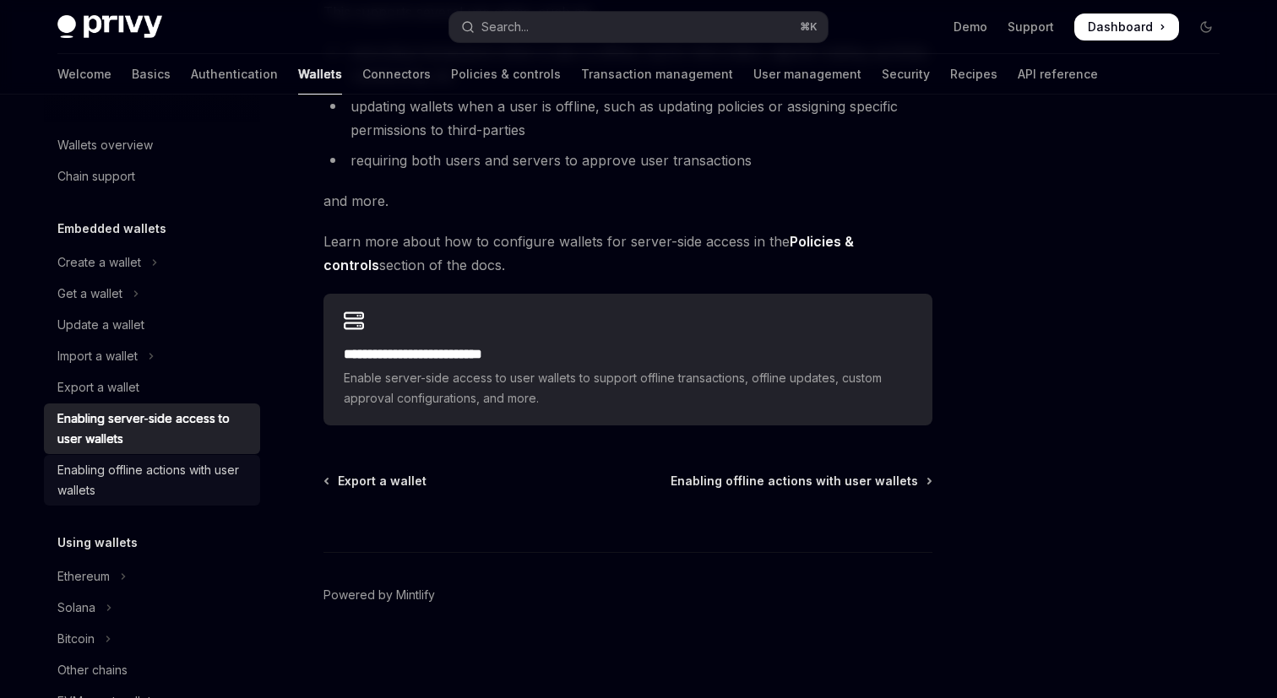  What do you see at coordinates (96, 176) in the screenshot?
I see `div: Chain support` at bounding box center [96, 176].